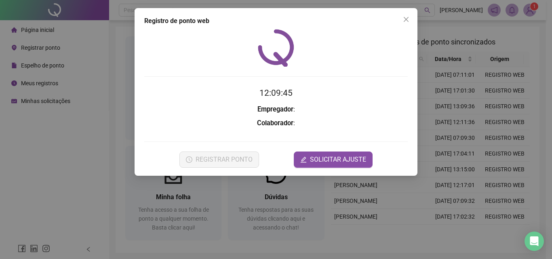 This screenshot has height=259, width=552. What do you see at coordinates (406, 19) in the screenshot?
I see `button: Close` at bounding box center [406, 19].